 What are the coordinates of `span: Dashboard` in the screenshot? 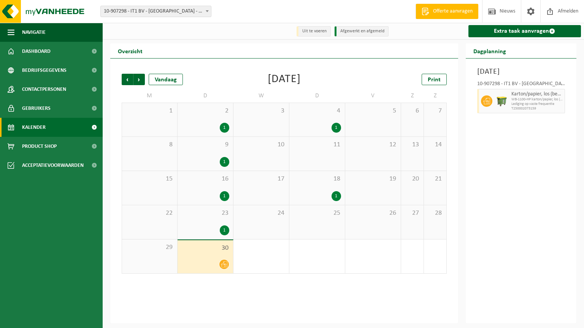 It's located at (36, 51).